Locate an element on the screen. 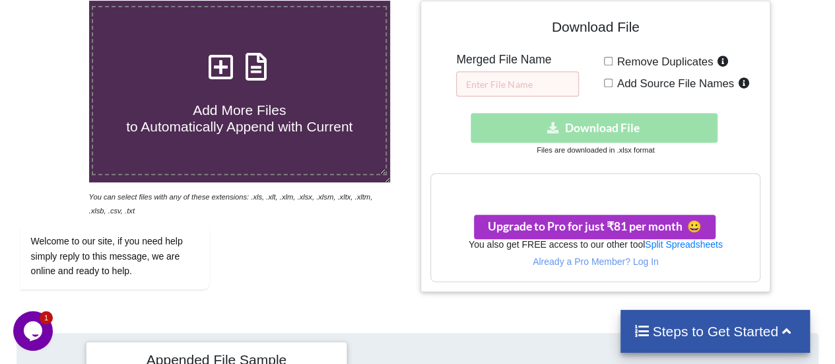 This screenshot has height=364, width=835. h4: Steps to Get Started is located at coordinates (715, 331).